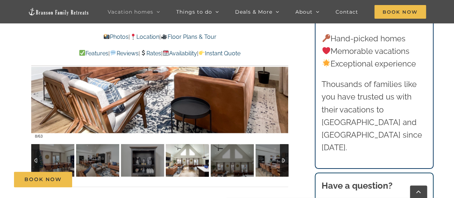 This screenshot has height=198, width=454. Describe the element at coordinates (187, 160) in the screenshot. I see `img: Claymore-Cottage-lake-view-pool-vacation-rental-1126-scaled.jpg-nggid041128-ngg0dyn-120x90-00f0w0...` at that location.